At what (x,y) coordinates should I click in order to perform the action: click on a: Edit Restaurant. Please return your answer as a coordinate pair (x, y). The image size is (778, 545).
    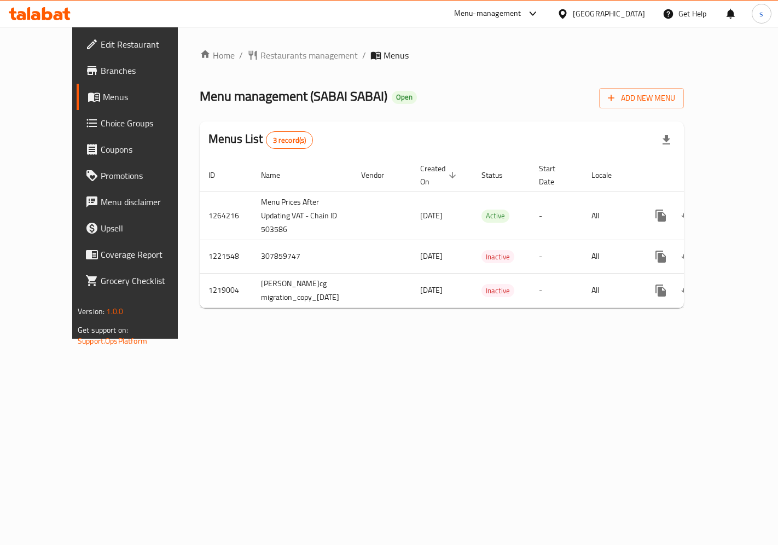
    Looking at the image, I should click on (139, 44).